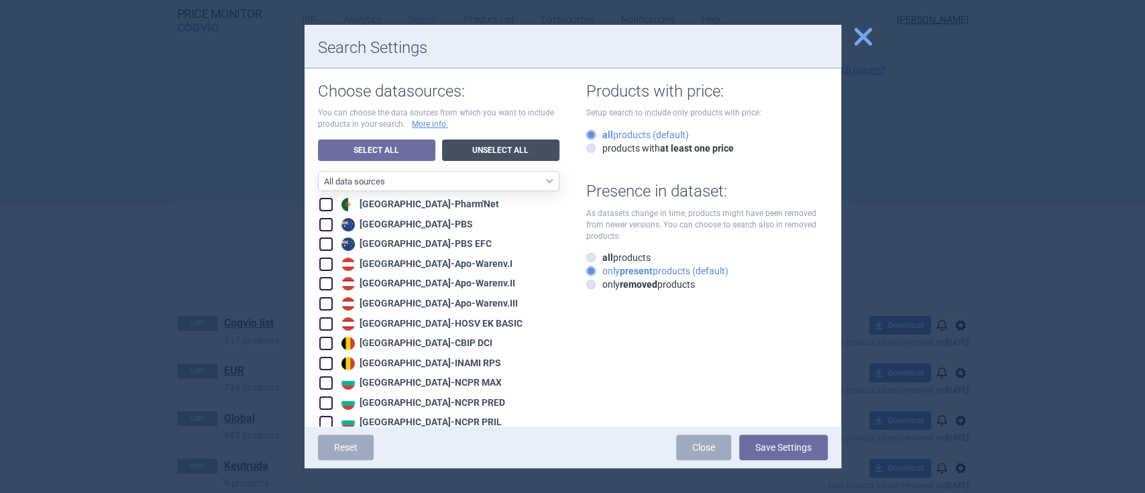 The width and height of the screenshot is (1145, 493). What do you see at coordinates (348, 205) in the screenshot?
I see `img: Algeria` at bounding box center [348, 205].